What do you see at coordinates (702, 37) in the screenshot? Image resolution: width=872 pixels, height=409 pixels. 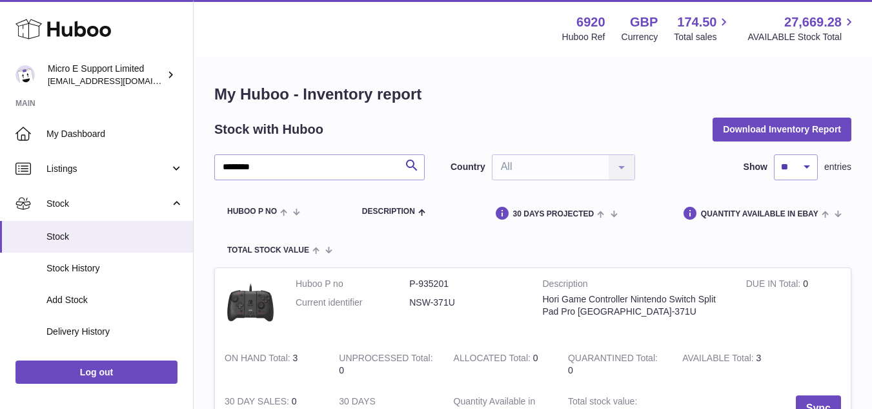 I see `span: Total sales` at bounding box center [702, 37].